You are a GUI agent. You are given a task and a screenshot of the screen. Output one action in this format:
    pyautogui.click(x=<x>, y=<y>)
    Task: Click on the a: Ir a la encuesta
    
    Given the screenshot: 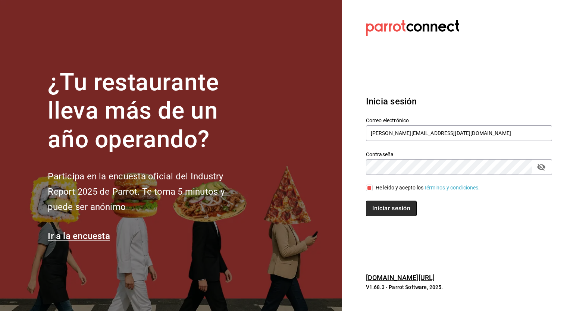 What is the action you would take?
    pyautogui.click(x=79, y=236)
    